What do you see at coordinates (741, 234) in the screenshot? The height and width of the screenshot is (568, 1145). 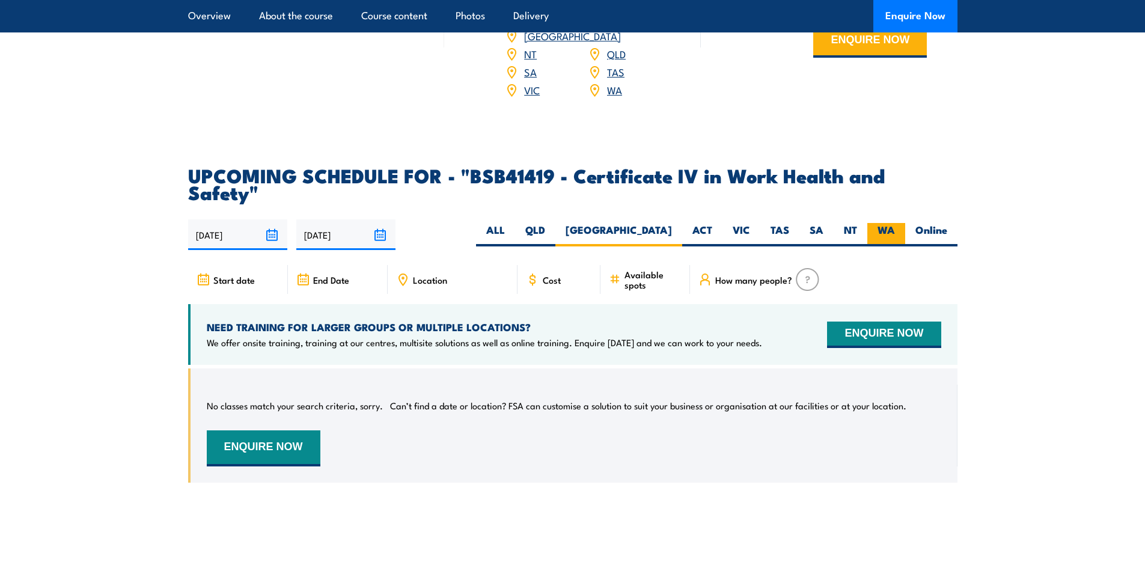 I see `label: VIC` at bounding box center [741, 234].